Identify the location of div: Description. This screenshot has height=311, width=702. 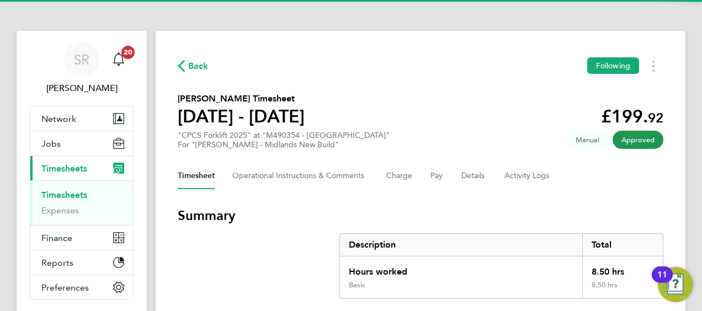
(461, 245).